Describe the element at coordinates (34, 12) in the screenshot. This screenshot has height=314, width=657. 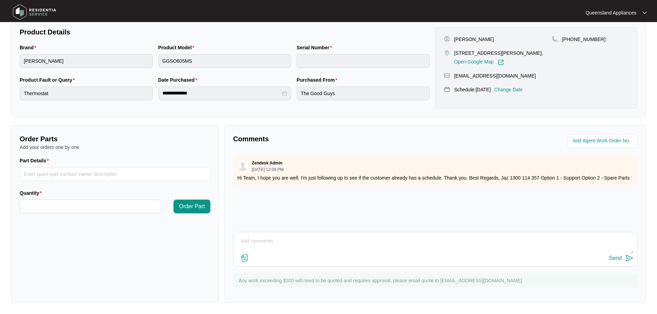
I see `img: residentia service logo` at that location.